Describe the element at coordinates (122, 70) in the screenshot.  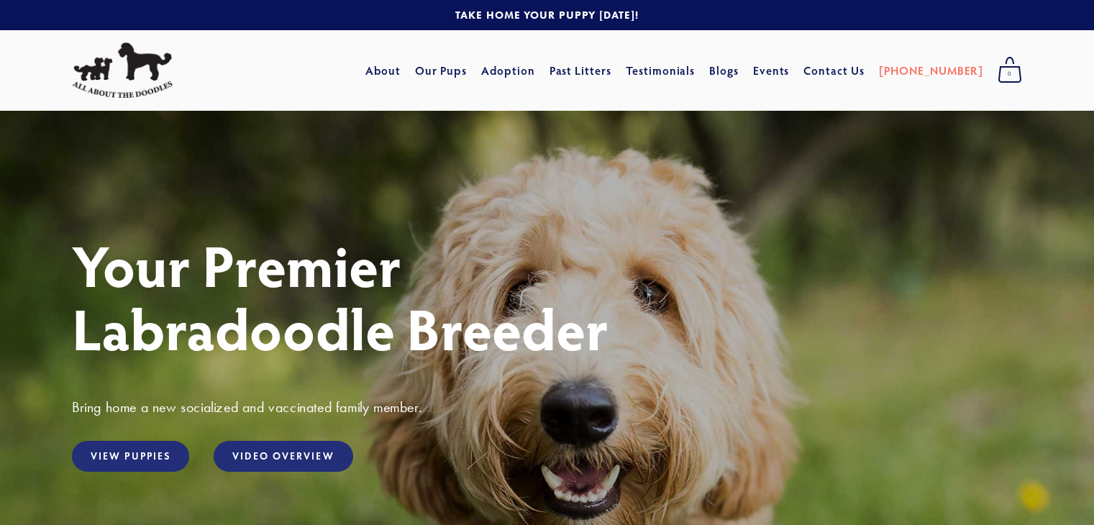
I see `img: All About The Doodles` at that location.